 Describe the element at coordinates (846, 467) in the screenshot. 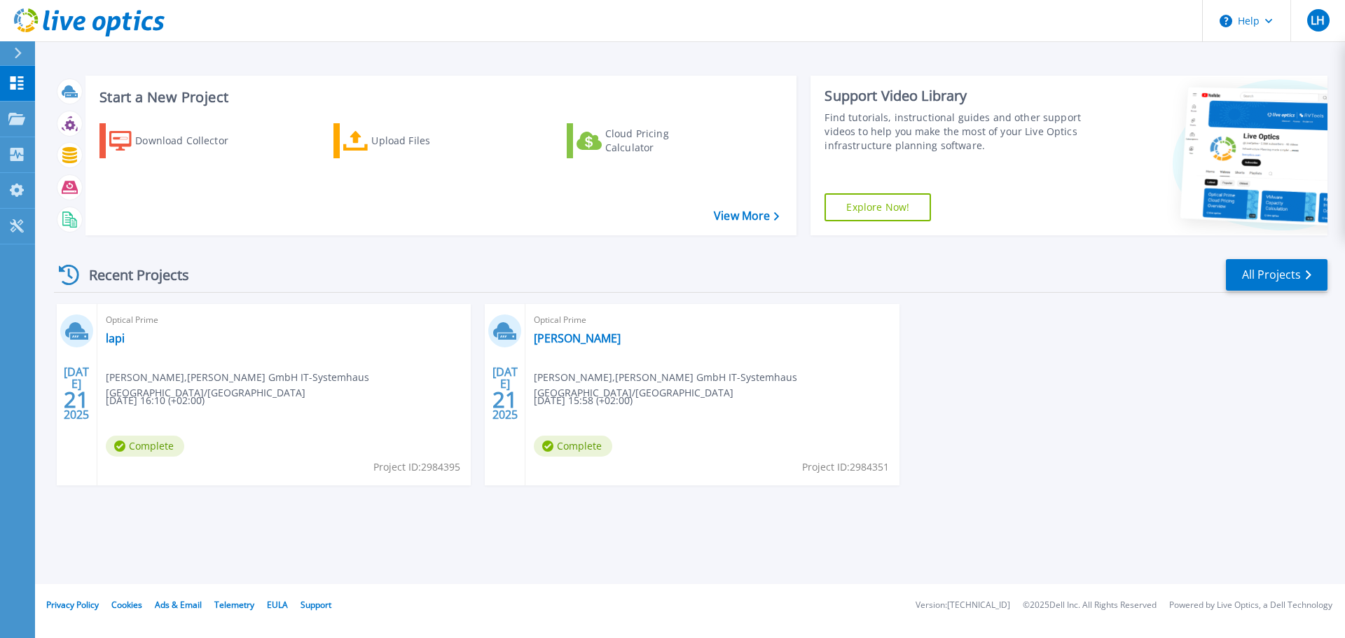

I see `span: Project ID: 2984351` at that location.